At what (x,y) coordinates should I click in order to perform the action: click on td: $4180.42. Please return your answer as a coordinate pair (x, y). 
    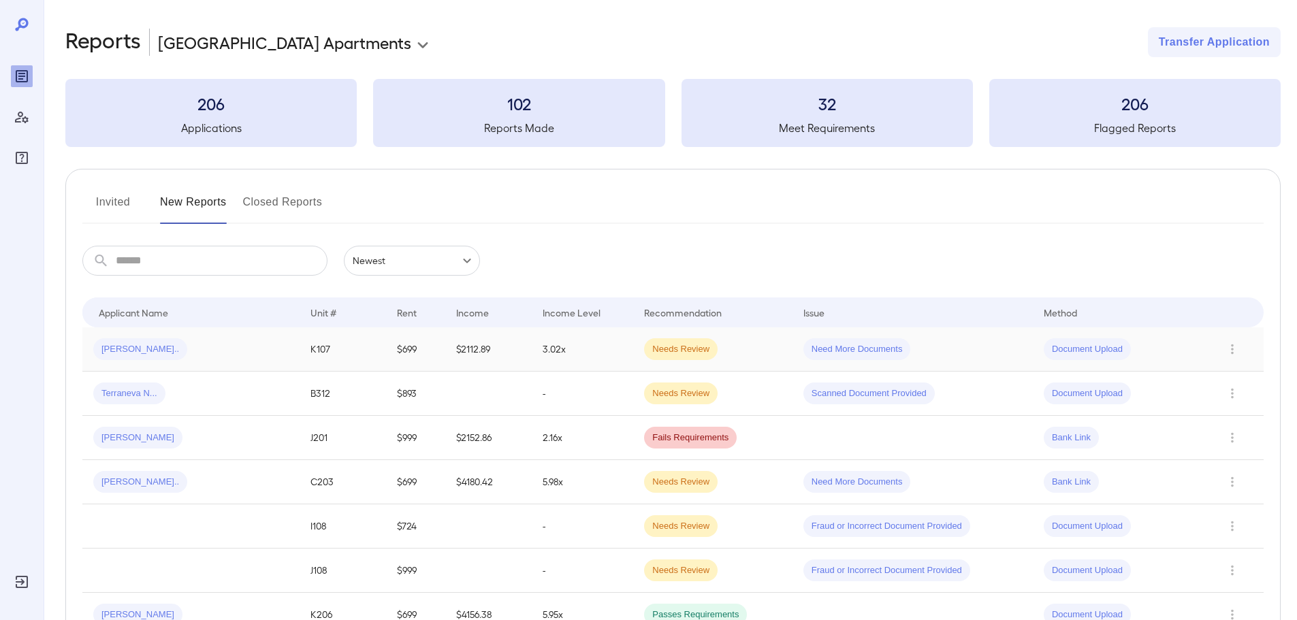
    Looking at the image, I should click on (488, 482).